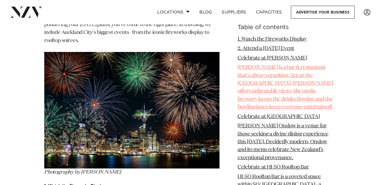 Image resolution: width=380 pixels, height=185 pixels. What do you see at coordinates (323, 12) in the screenshot?
I see `a: Advertise your business` at bounding box center [323, 12].